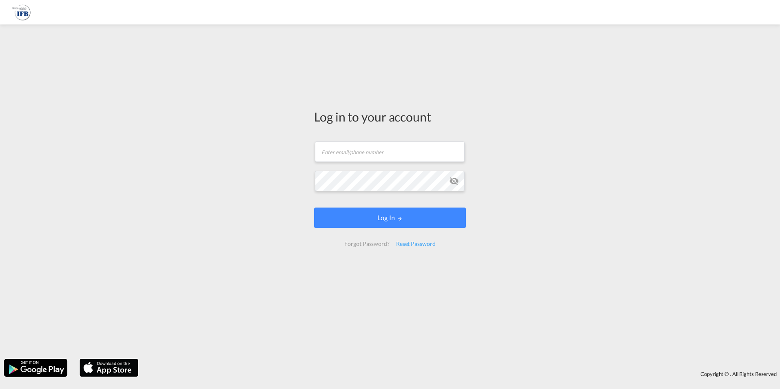  I want to click on img: apple.png, so click(109, 368).